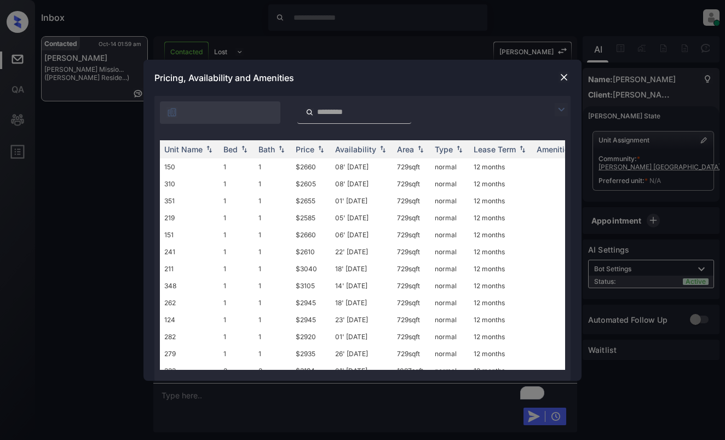  I want to click on td: $2655, so click(311, 201).